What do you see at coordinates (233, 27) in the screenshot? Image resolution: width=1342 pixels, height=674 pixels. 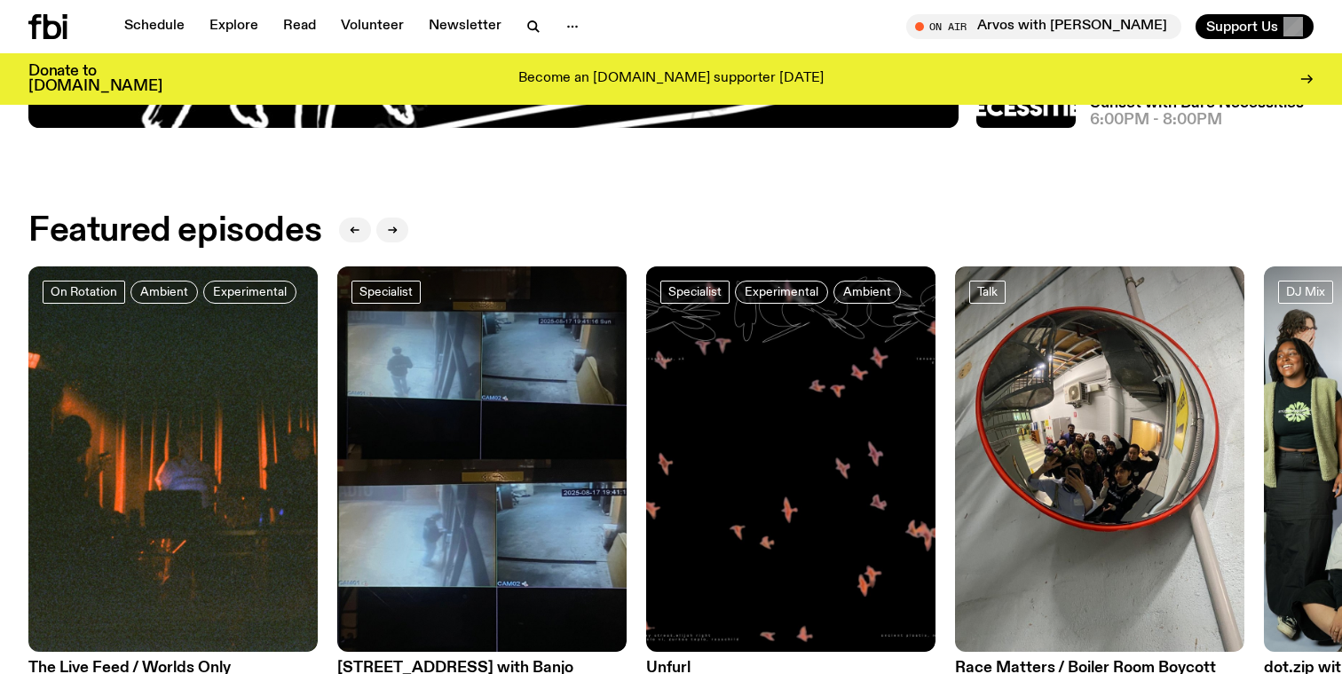 I see `a: Explore` at bounding box center [233, 27].